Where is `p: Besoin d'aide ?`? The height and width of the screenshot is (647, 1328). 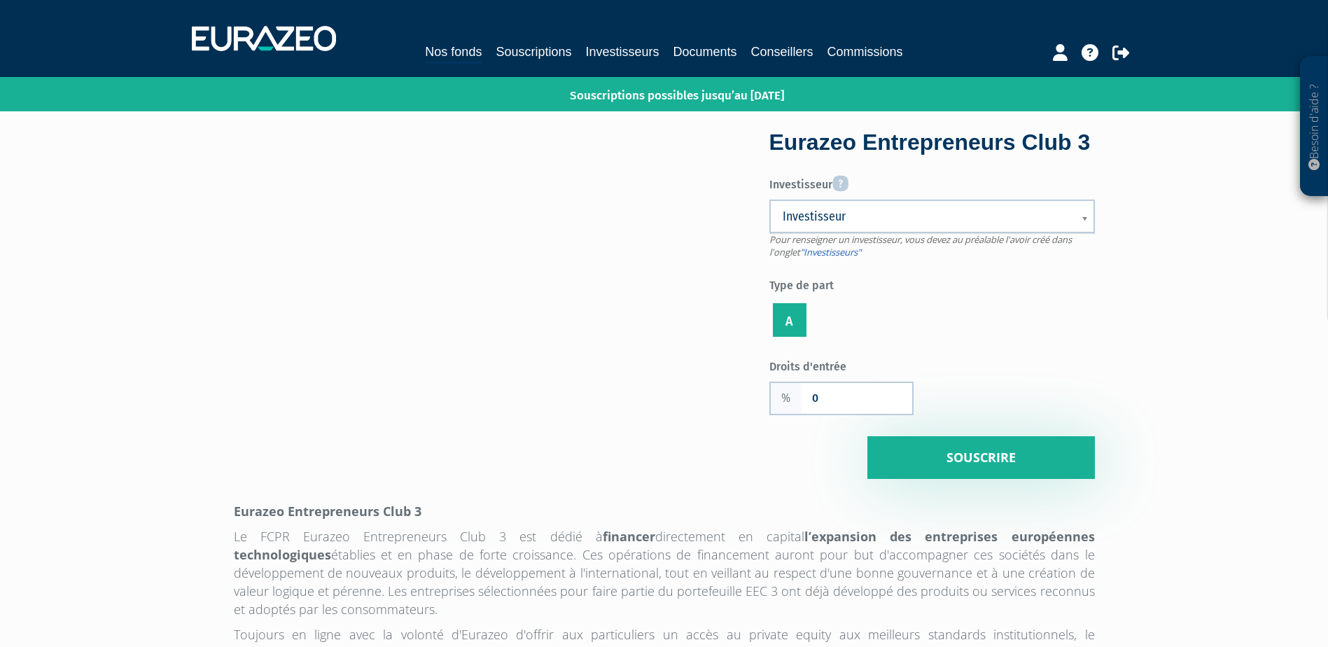
p: Besoin d'aide ? is located at coordinates (1314, 127).